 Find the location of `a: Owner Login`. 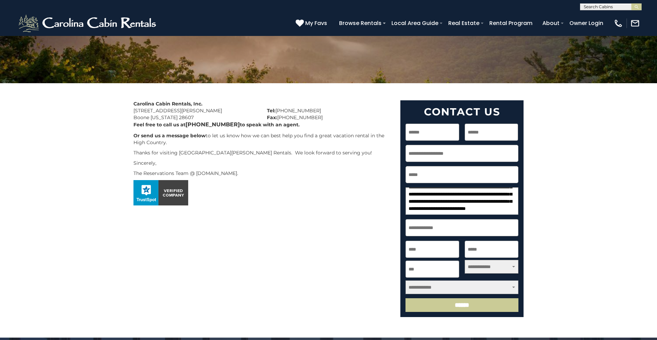

a: Owner Login is located at coordinates (586, 23).